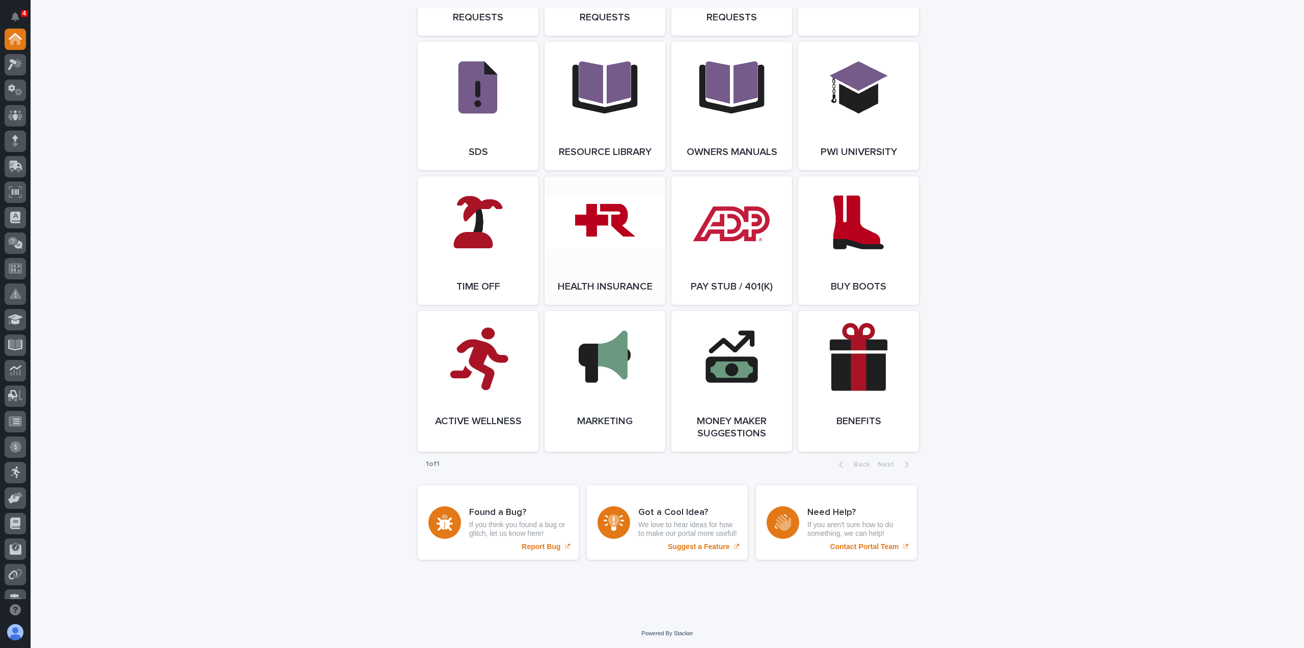  What do you see at coordinates (859, 240) in the screenshot?
I see `a: Buy Boots` at bounding box center [859, 240].